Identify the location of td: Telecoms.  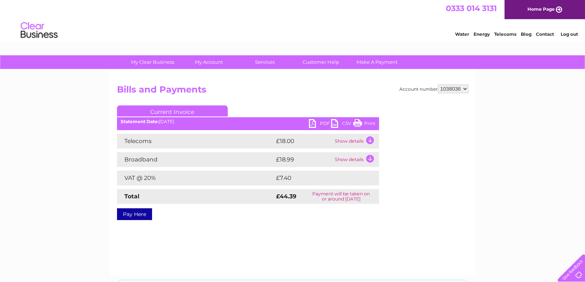
(196, 141).